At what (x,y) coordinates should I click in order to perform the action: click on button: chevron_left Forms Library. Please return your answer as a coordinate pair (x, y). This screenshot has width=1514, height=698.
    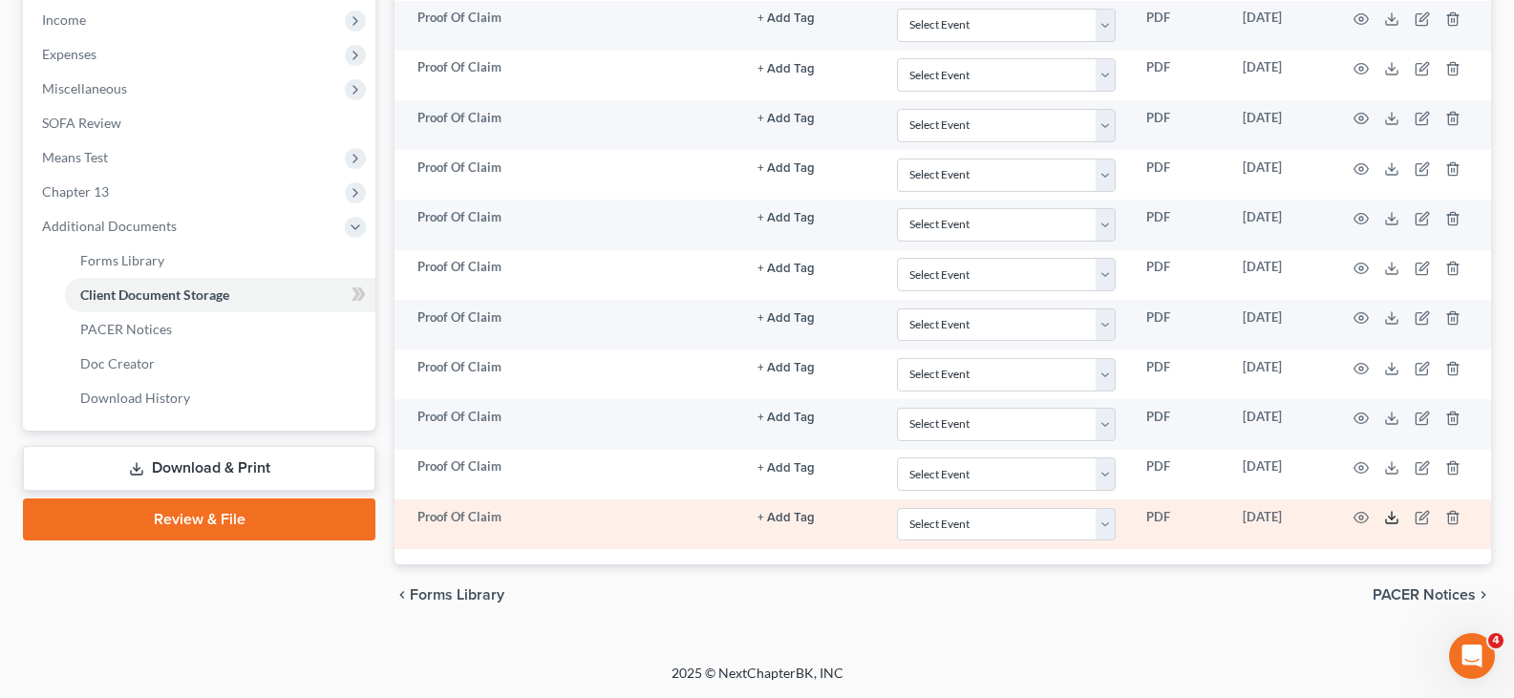
    Looking at the image, I should click on (449, 595).